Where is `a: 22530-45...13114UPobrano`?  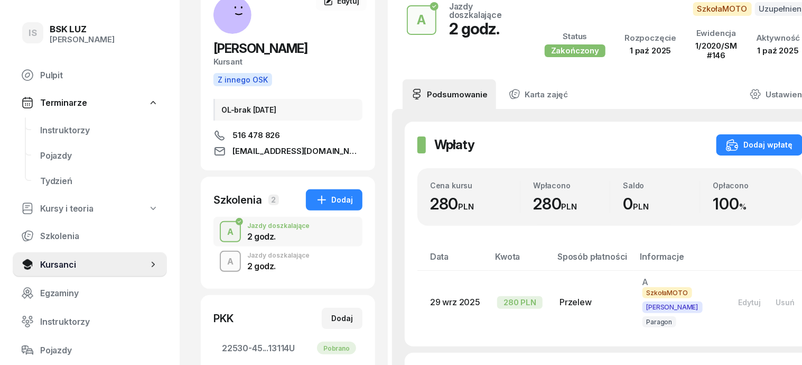 a: 22530-45...13114UPobrano is located at coordinates (288, 348).